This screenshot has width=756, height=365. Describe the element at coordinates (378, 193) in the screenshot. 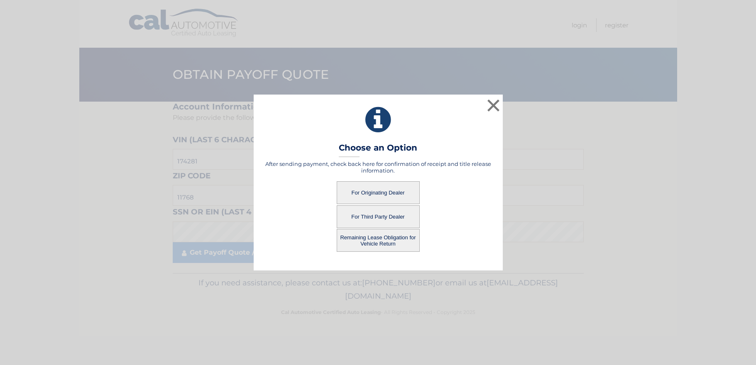

I see `button: For Originating Dealer` at that location.